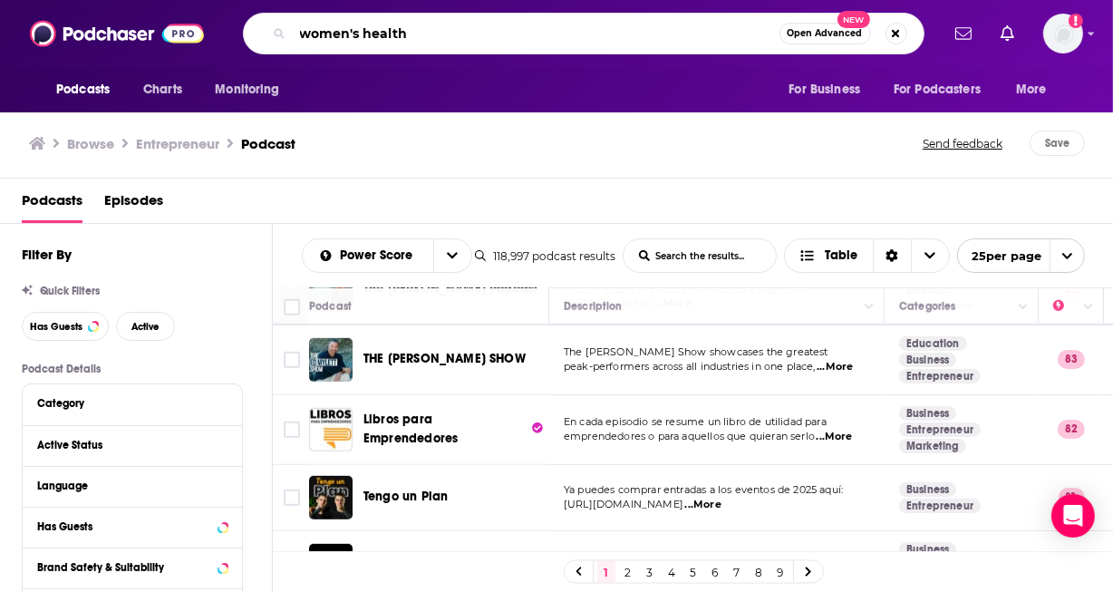 This screenshot has height=592, width=1113. I want to click on a: 6, so click(715, 572).